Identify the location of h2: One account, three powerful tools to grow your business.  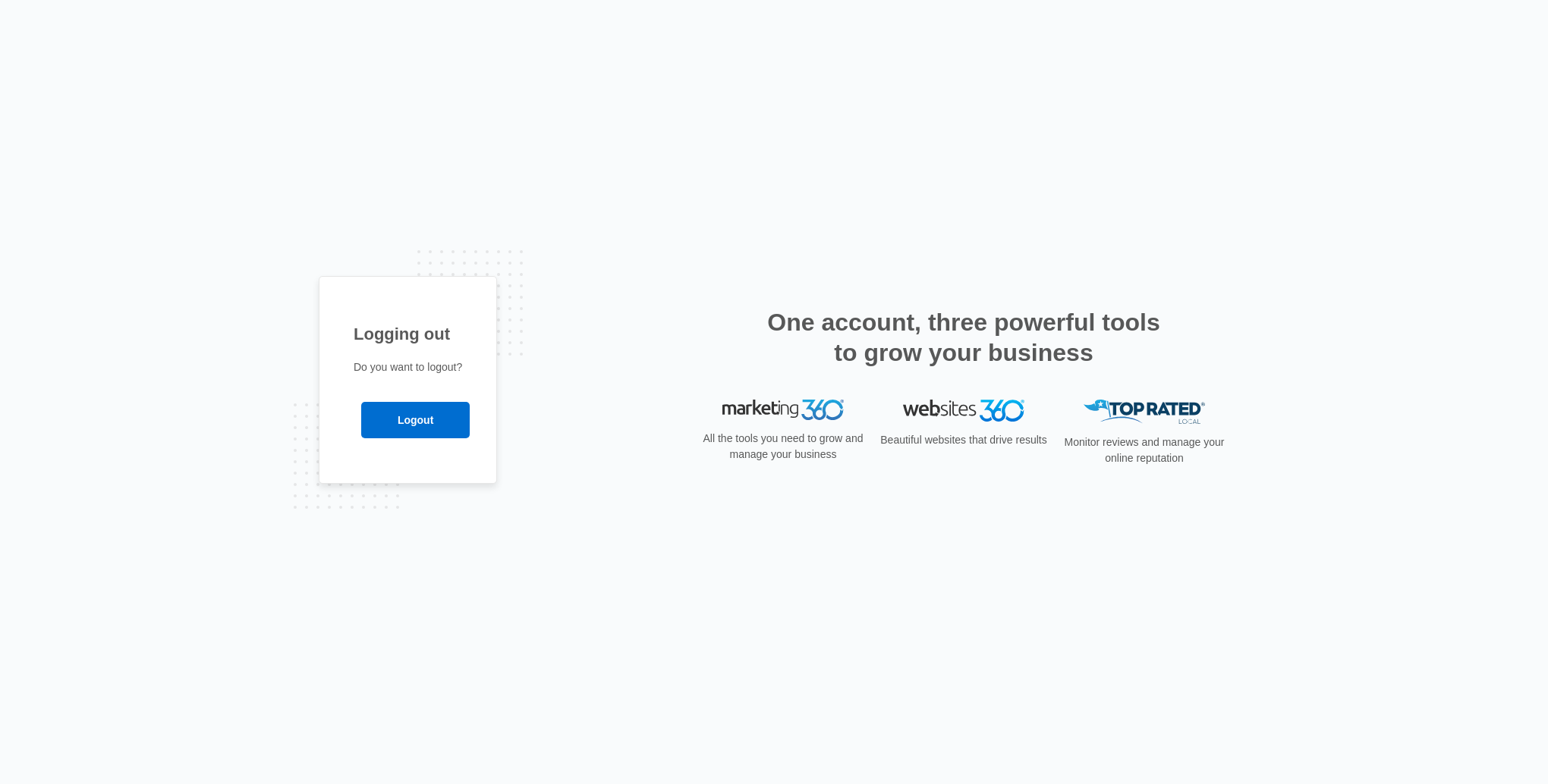
(964, 338).